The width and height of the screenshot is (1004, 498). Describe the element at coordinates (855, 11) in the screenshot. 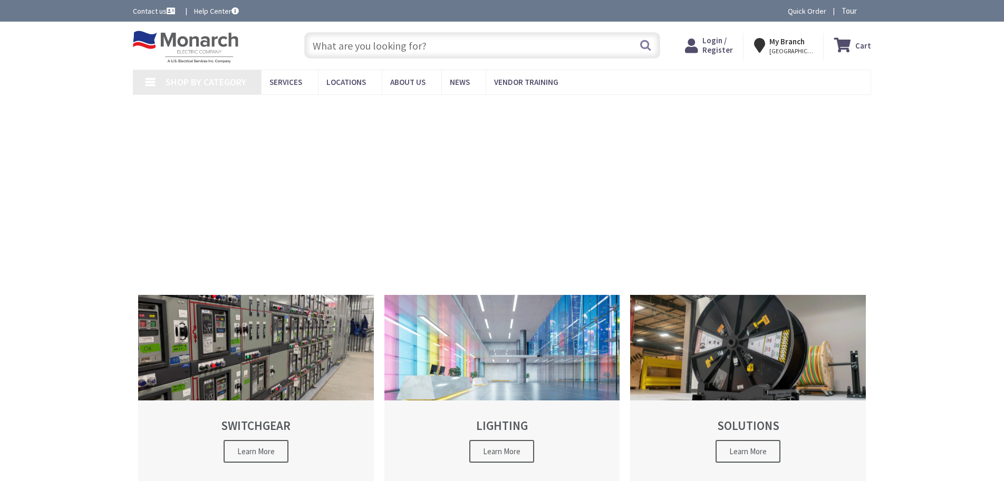

I see `span: Tour` at that location.